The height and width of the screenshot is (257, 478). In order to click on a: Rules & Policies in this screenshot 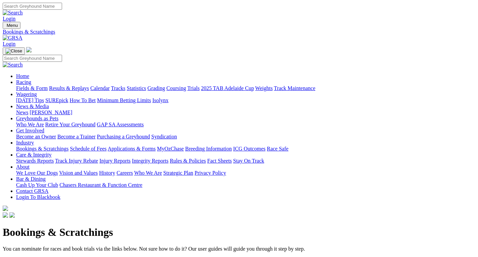, I will do `click(188, 160)`.